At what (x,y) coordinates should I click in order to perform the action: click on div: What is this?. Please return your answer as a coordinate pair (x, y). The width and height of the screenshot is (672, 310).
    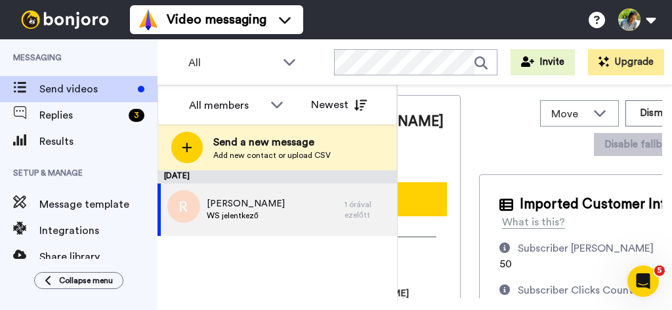
    Looking at the image, I should click on (533, 222).